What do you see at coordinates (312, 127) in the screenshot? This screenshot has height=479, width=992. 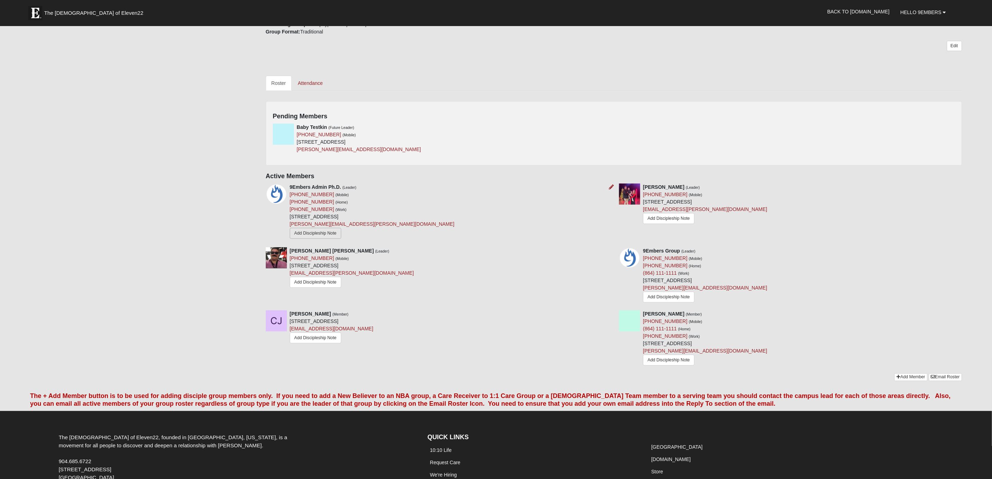 I see `strong: Baby Testkin` at bounding box center [312, 127].